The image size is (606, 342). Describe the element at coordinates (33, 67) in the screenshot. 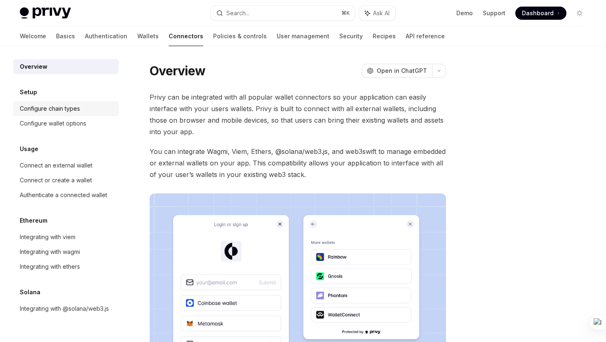

I see `div: Overview` at that location.